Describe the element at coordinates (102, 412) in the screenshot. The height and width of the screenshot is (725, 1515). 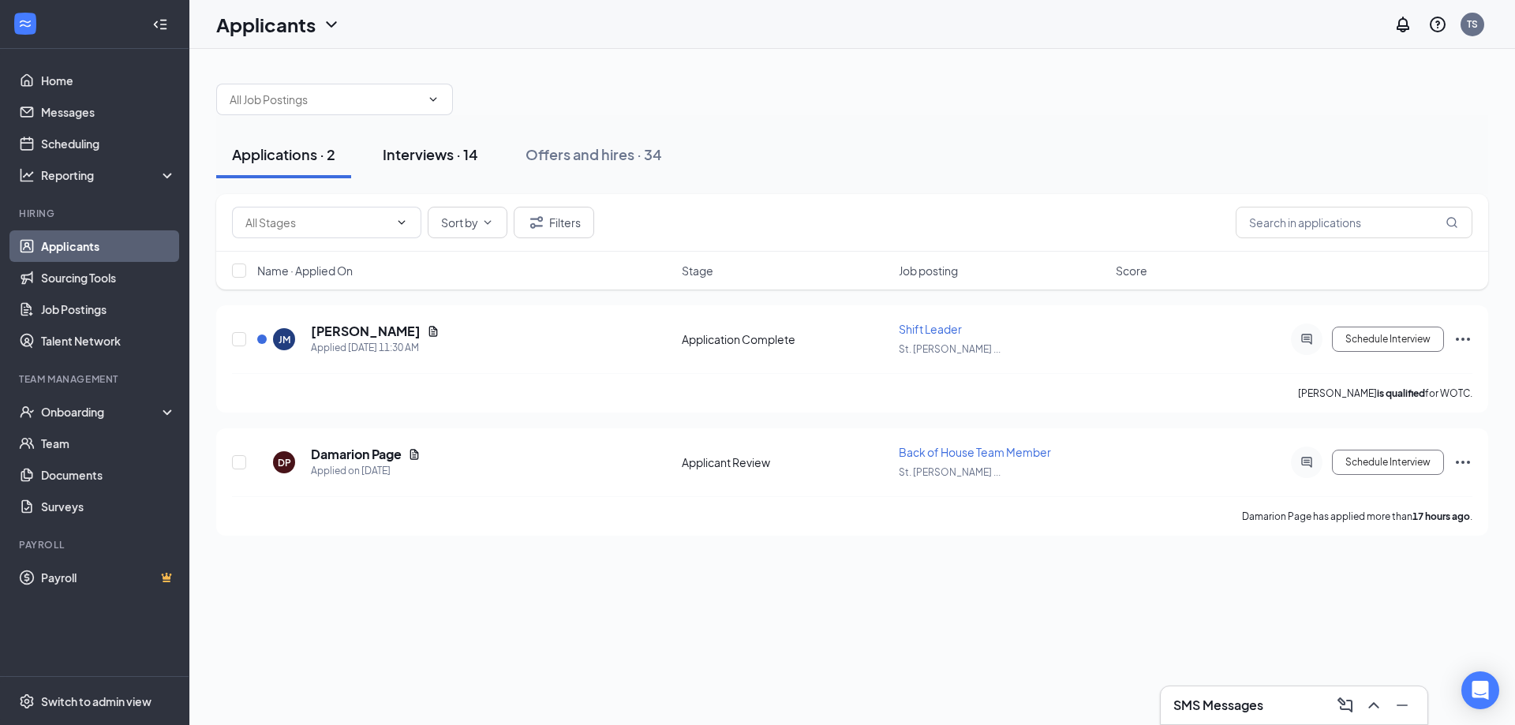
I see `div: Onboarding` at that location.